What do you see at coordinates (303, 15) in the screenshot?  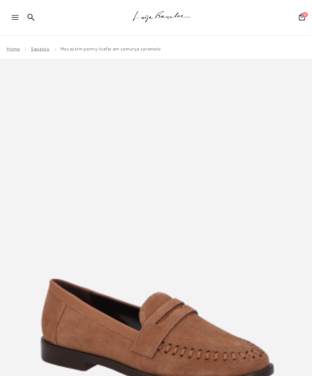 I see `span: 0` at bounding box center [303, 15].